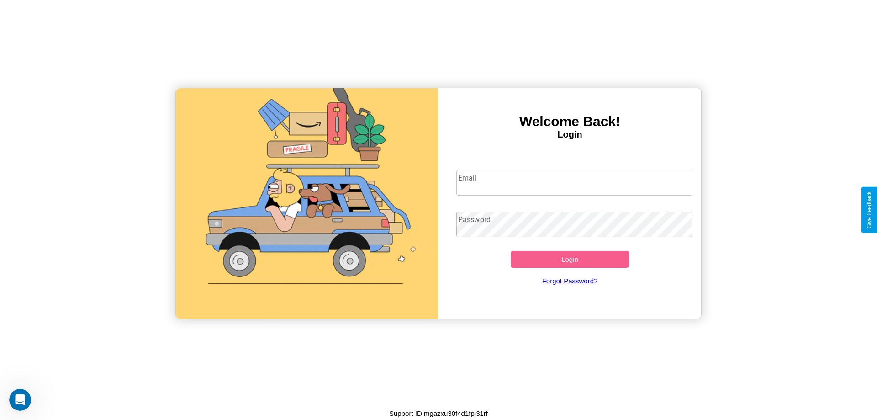  Describe the element at coordinates (569, 259) in the screenshot. I see `button: Login` at that location.